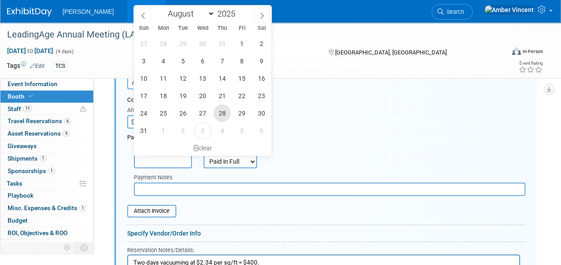  I want to click on a: Sponsorships1, so click(47, 171).